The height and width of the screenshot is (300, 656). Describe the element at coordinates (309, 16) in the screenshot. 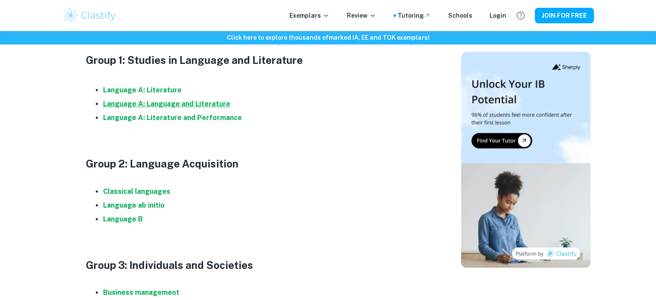

I see `p: Exemplars` at that location.